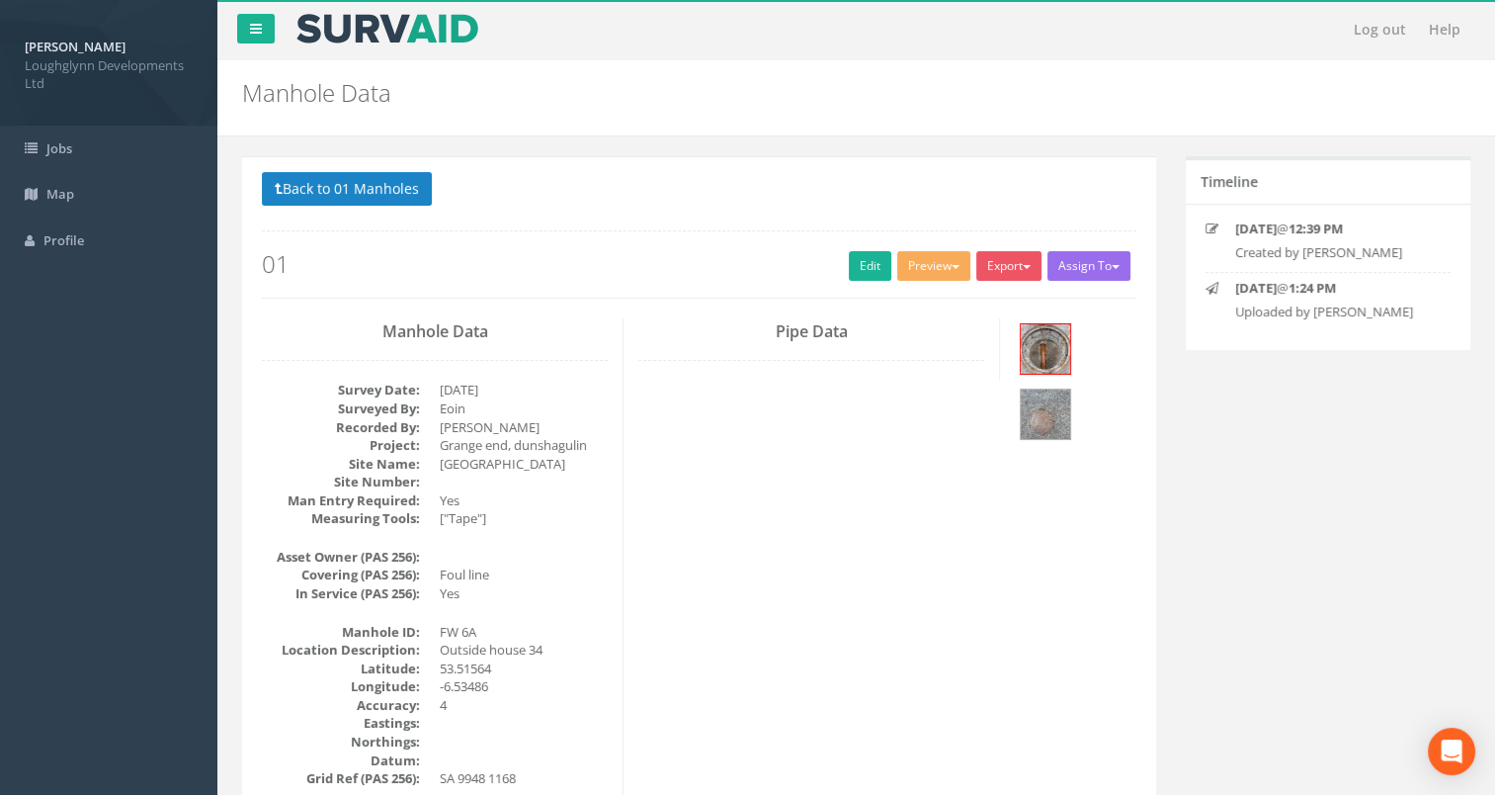 Image resolution: width=1495 pixels, height=795 pixels. I want to click on dd: Eoin, so click(524, 408).